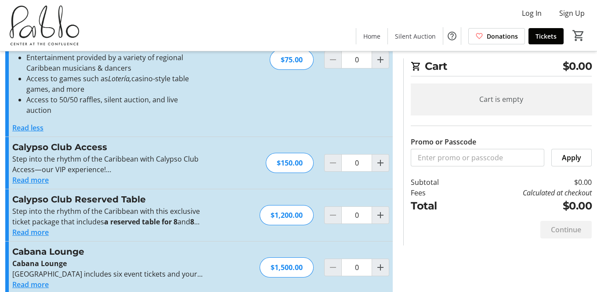 This screenshot has height=292, width=597. What do you see at coordinates (108, 217) in the screenshot?
I see `p: Step into the rhythm of the Caribbean with this exclusive ticket package that includes and —our u...` at bounding box center [108, 217].